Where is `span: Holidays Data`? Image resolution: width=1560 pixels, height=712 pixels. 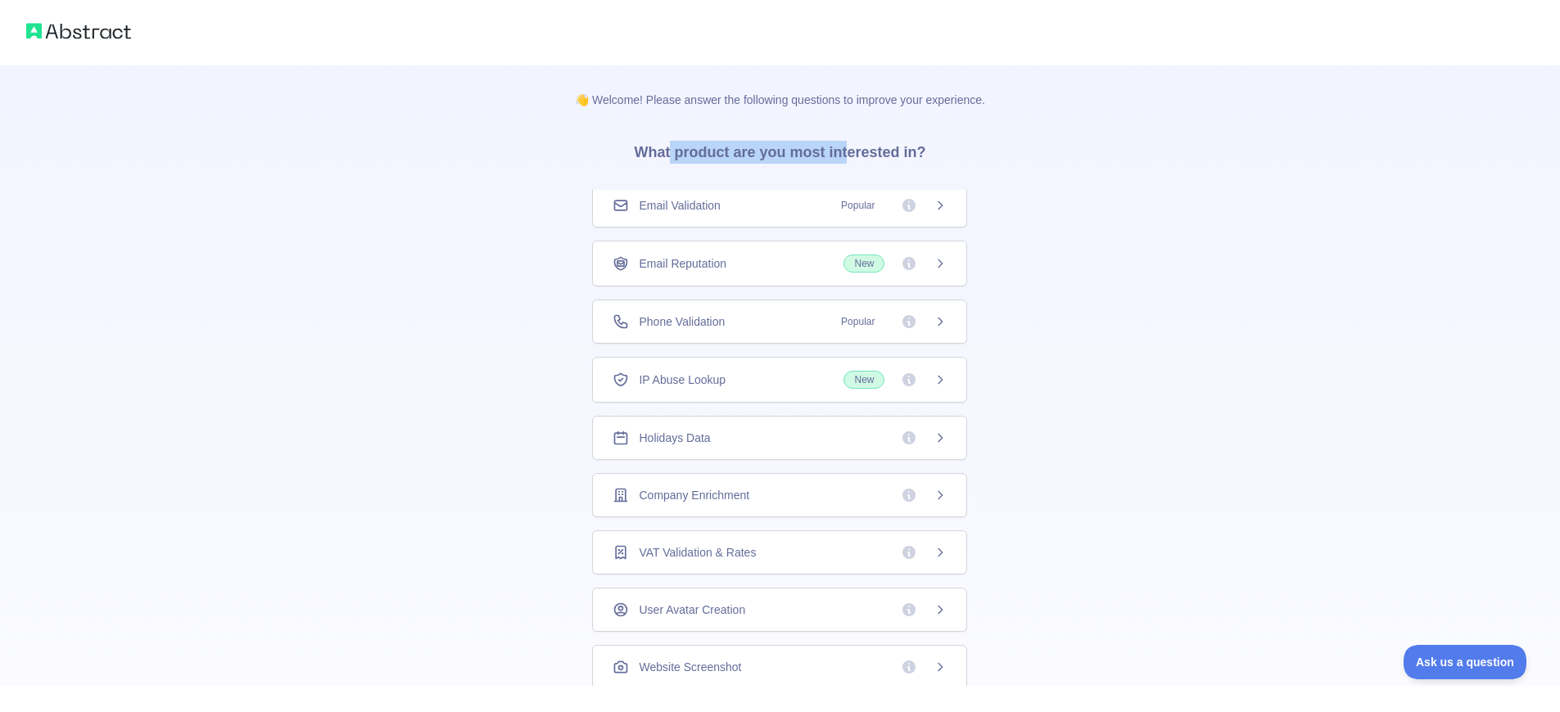 span: Holidays Data is located at coordinates (674, 438).